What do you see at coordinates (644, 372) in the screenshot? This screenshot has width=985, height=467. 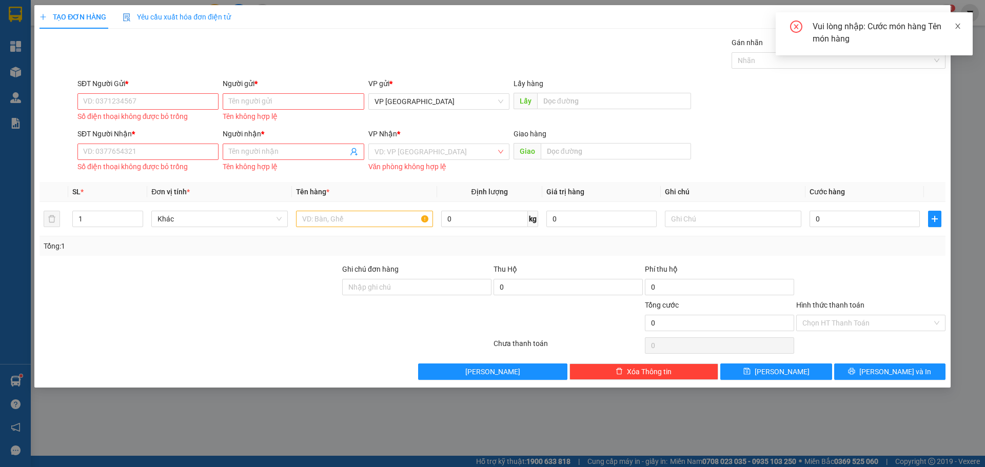 I see `button: deleteXóa Thông tin` at bounding box center [644, 372].